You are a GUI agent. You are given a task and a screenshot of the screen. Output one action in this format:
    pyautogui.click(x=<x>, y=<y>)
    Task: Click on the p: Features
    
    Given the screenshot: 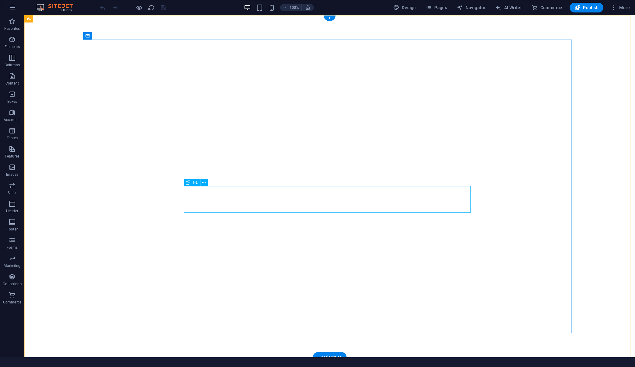 What is the action you would take?
    pyautogui.click(x=12, y=156)
    